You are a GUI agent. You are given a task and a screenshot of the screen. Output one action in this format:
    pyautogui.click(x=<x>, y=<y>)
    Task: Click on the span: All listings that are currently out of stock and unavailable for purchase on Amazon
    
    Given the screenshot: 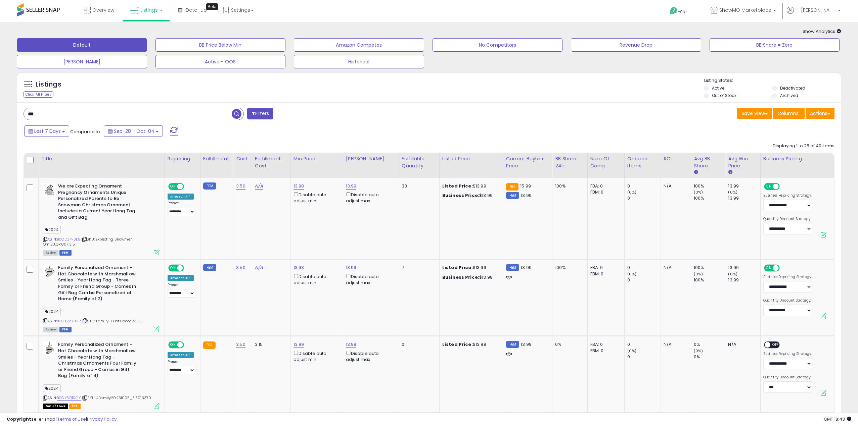 What is the action you would take?
    pyautogui.click(x=55, y=407)
    